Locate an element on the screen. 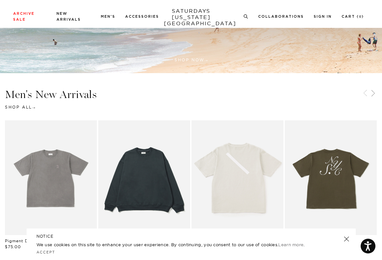  a: Pigment Dyed Relaxed SS Tee is located at coordinates (39, 241).